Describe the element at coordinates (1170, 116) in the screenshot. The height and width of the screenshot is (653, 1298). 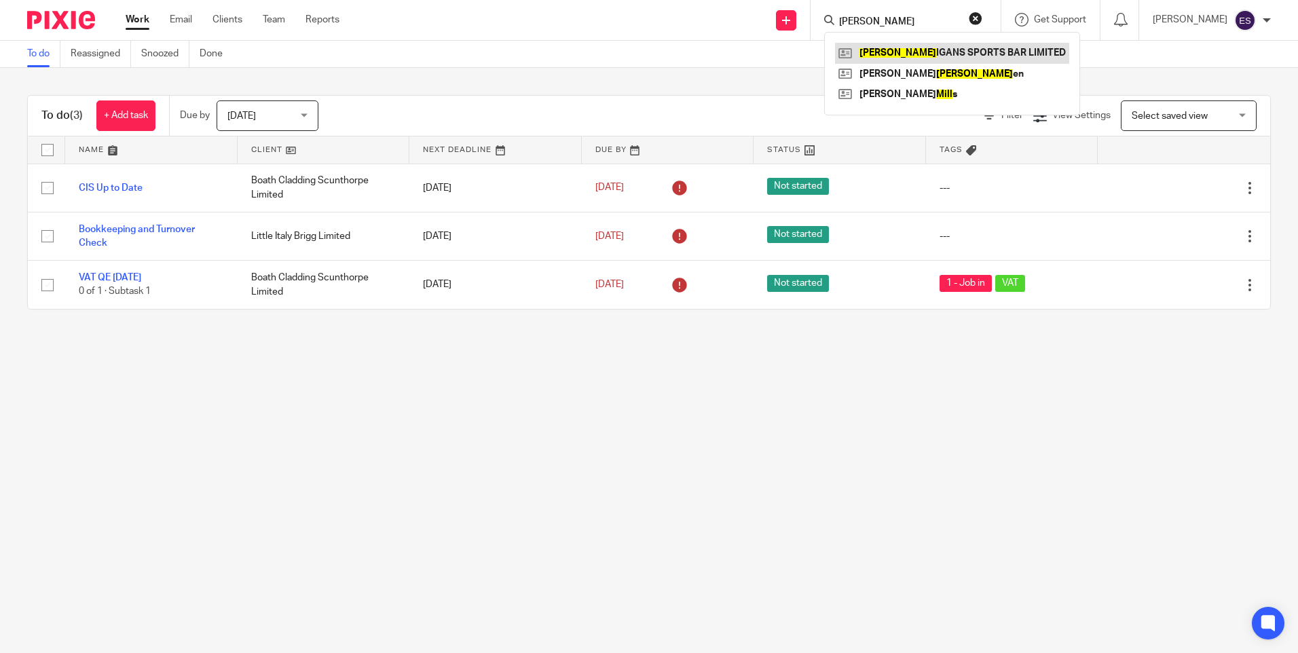
I see `span: Select saved view` at that location.